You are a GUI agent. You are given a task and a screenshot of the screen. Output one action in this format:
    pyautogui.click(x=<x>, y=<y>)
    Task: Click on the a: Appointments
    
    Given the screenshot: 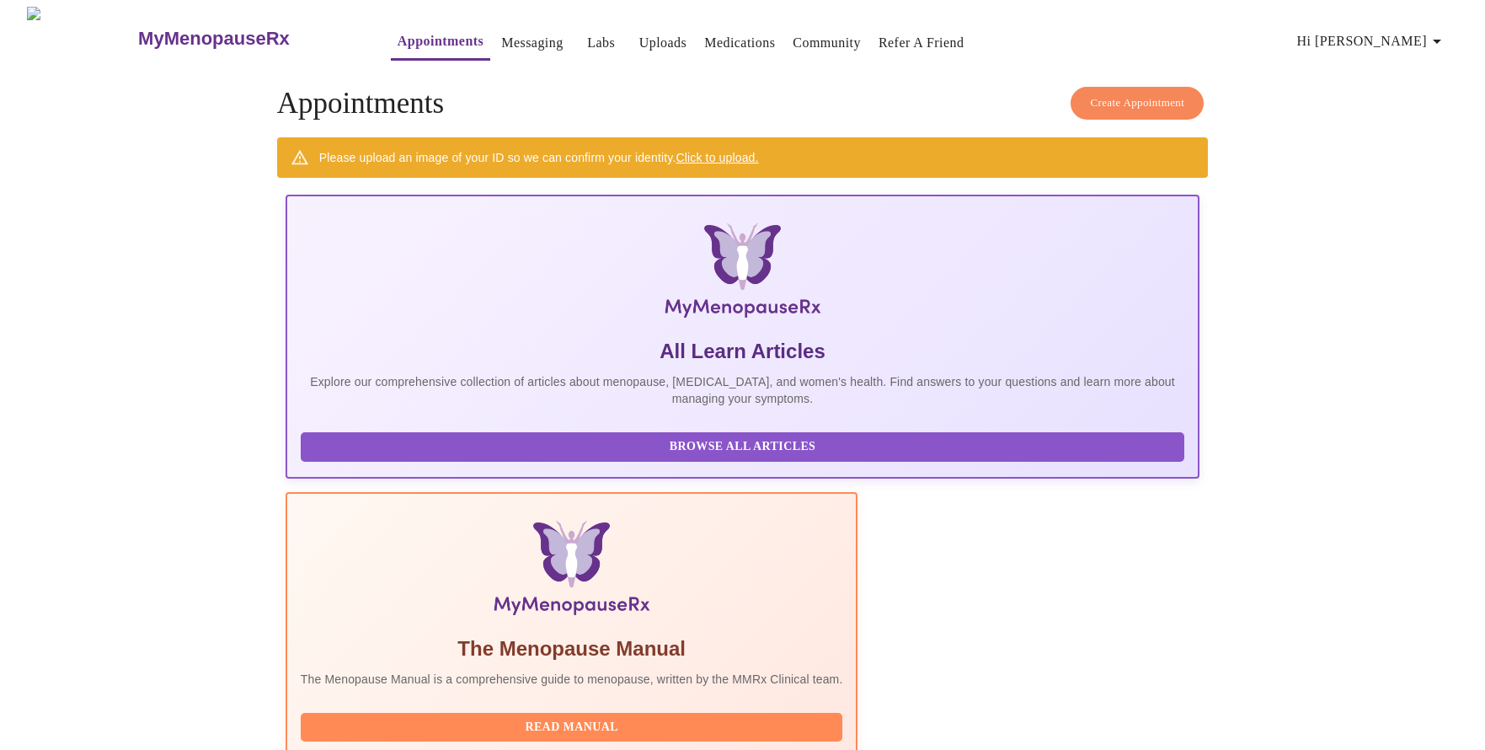 What is the action you would take?
    pyautogui.click(x=441, y=41)
    